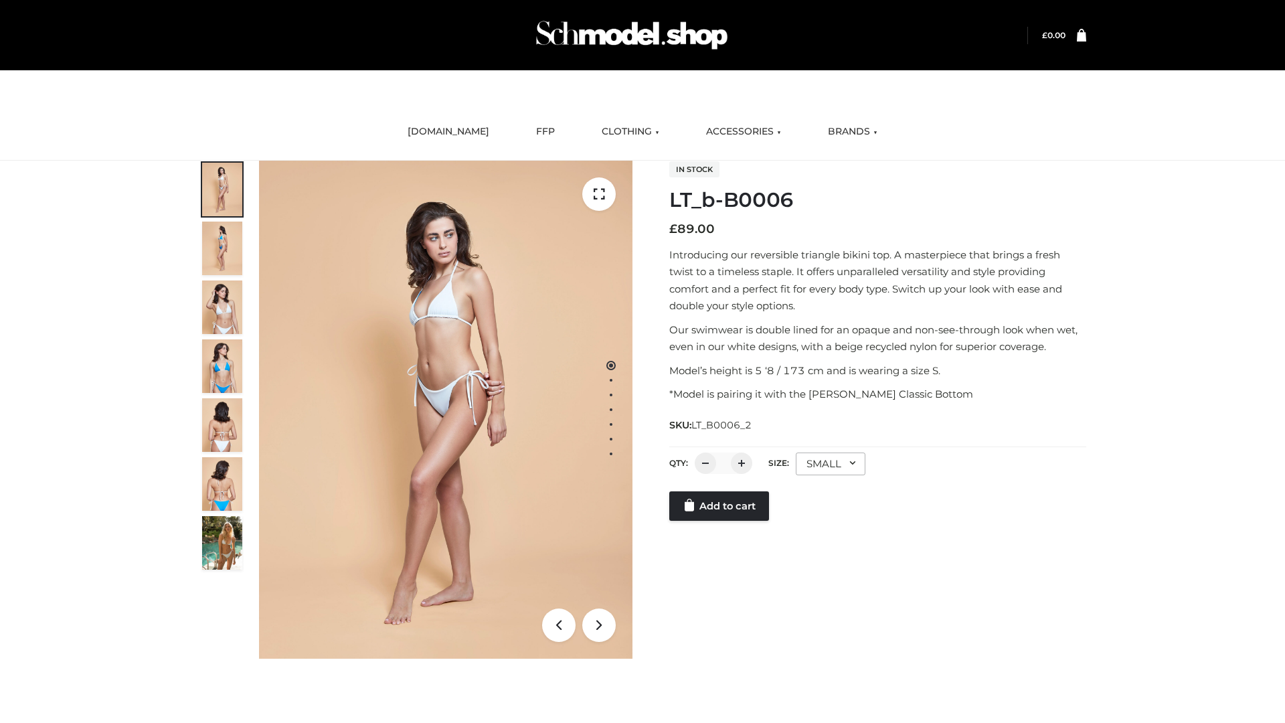  What do you see at coordinates (877, 338) in the screenshot?
I see `p: Our swimwear is double lined for an opaque and non-see-through look when wet, even in our white d...` at bounding box center [877, 338].